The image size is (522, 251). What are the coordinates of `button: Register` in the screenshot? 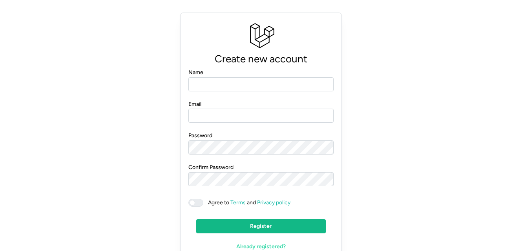 It's located at (261, 227).